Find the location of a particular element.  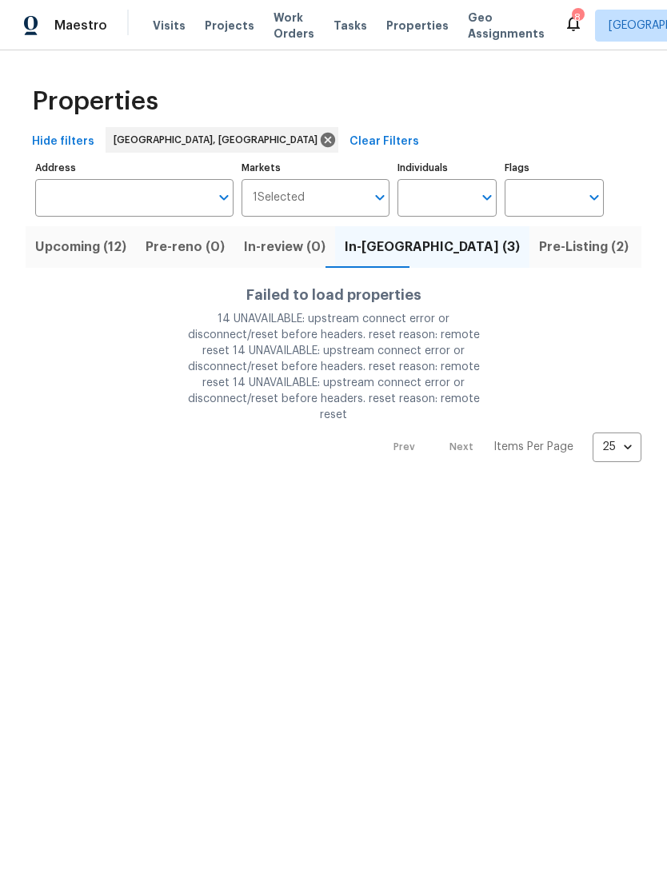

label: Address is located at coordinates (134, 168).